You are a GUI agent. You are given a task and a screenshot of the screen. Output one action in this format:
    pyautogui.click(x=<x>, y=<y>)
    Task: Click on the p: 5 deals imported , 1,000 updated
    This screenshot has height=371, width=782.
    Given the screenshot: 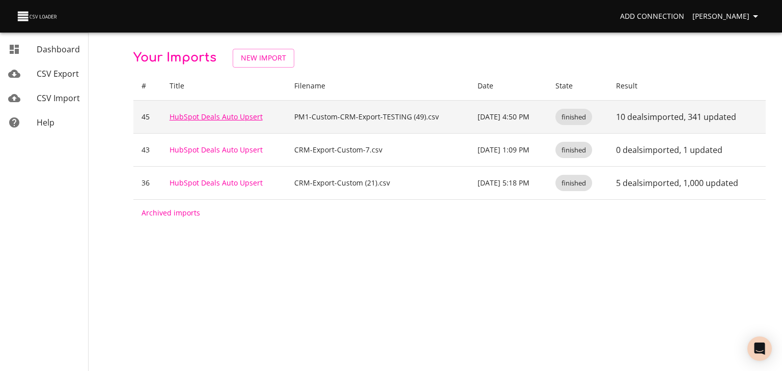 What is the action you would take?
    pyautogui.click(x=686, y=183)
    